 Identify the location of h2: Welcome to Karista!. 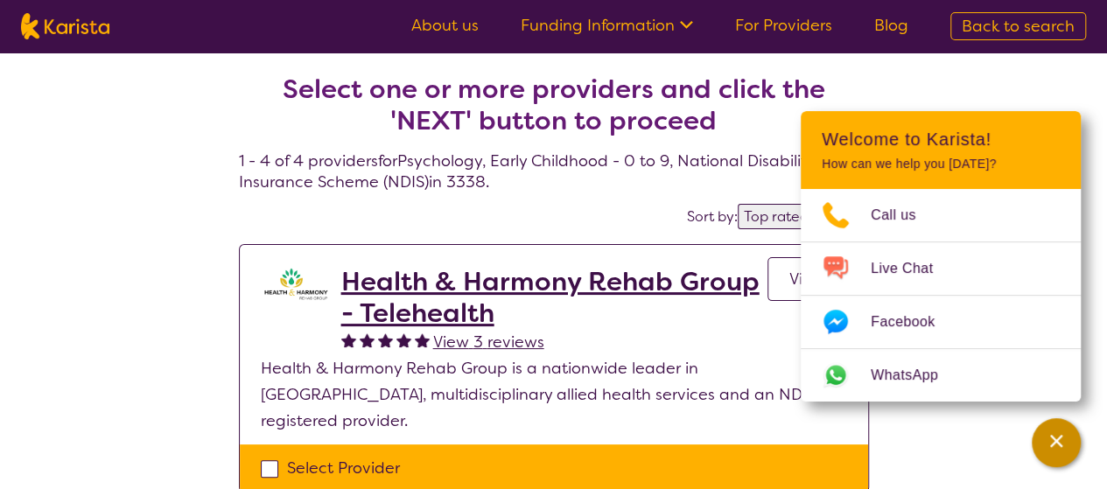
(941, 139).